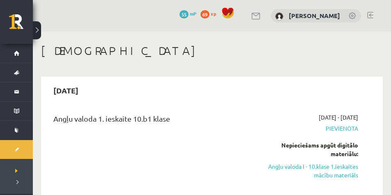 The height and width of the screenshot is (195, 391). Describe the element at coordinates (311, 150) in the screenshot. I see `div: Nepieciešams apgūt digitālo materiālu:` at that location.